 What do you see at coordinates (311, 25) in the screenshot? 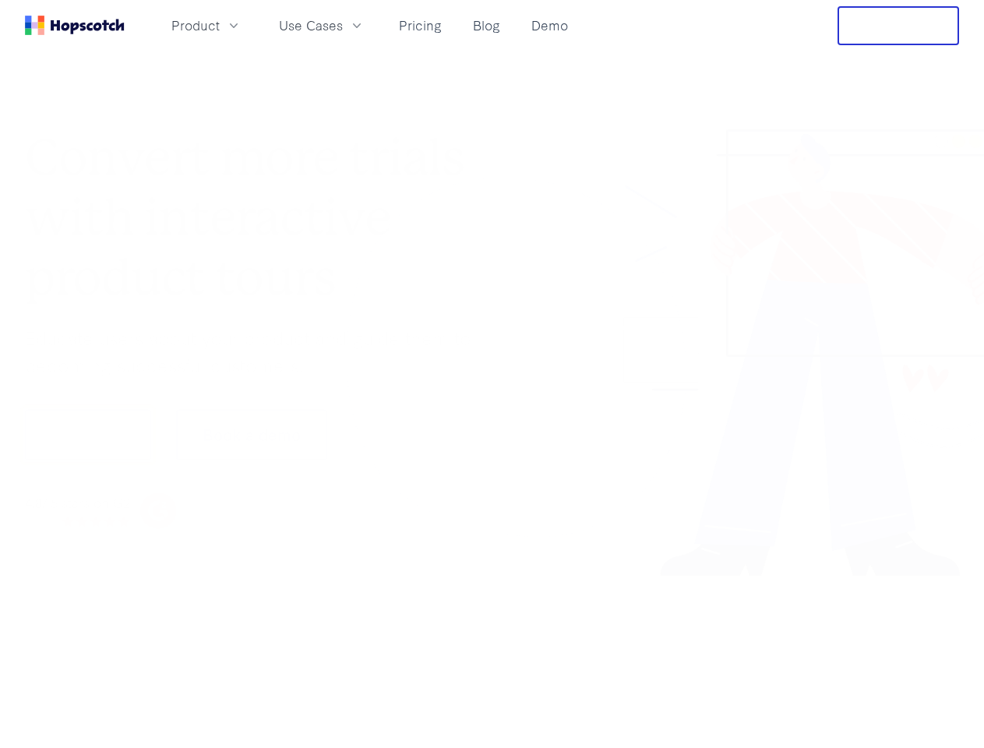
I see `span: Use Cases` at bounding box center [311, 25].